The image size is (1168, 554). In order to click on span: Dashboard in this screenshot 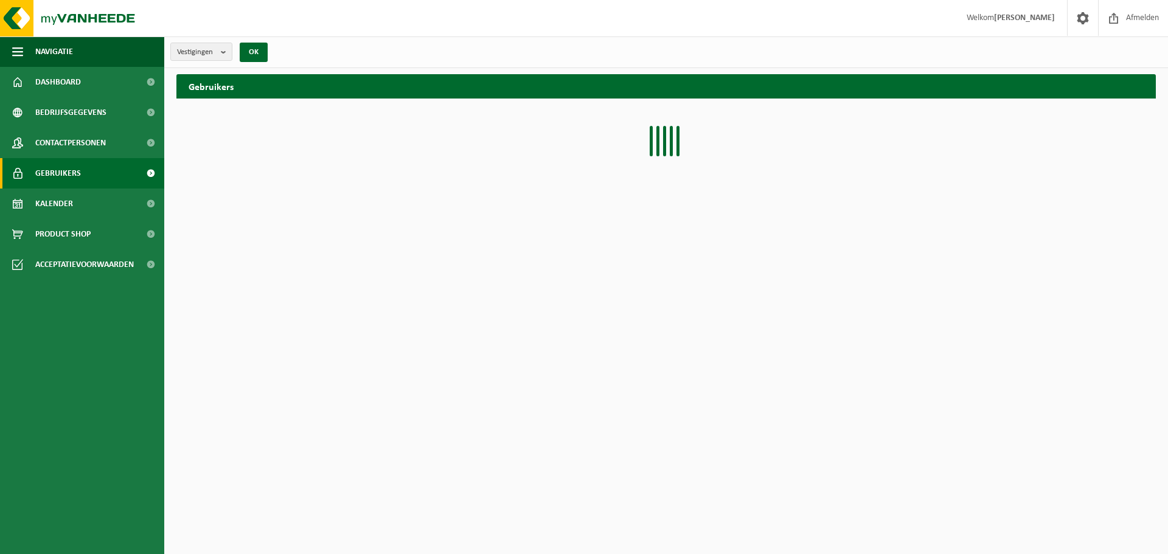, I will do `click(58, 82)`.